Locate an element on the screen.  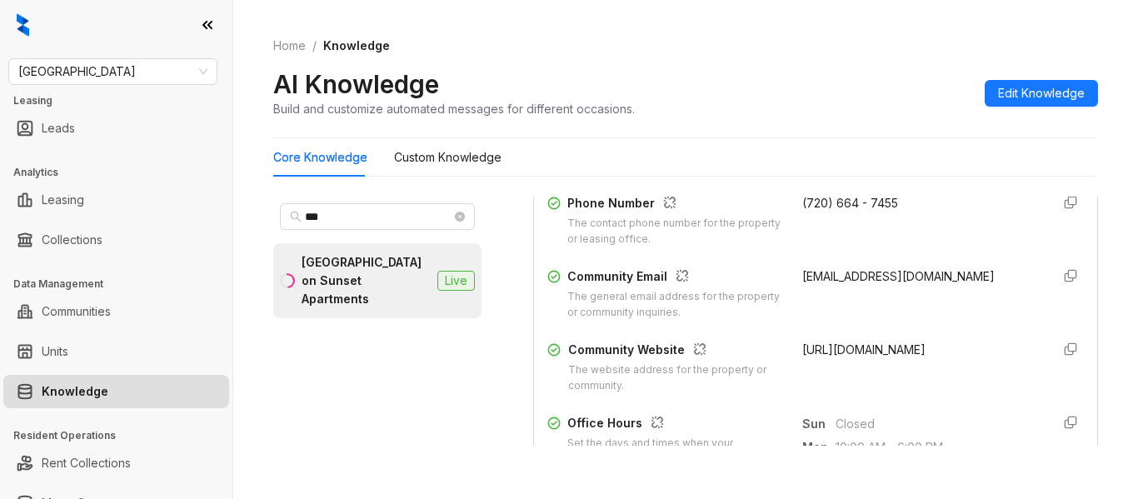
span: Edit Knowledge is located at coordinates (1041, 93).